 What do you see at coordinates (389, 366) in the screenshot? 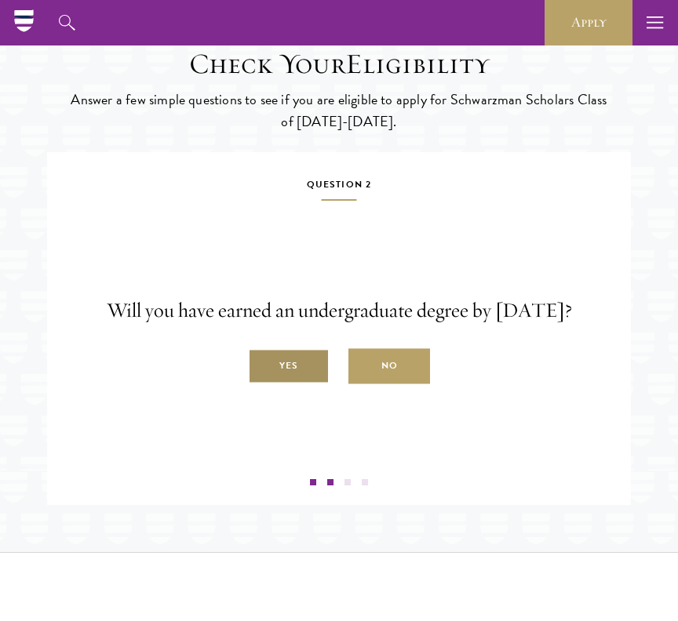
I see `label: No` at bounding box center [389, 366].